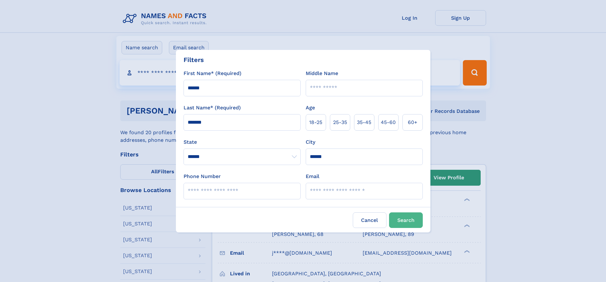 The height and width of the screenshot is (282, 606). What do you see at coordinates (242, 142) in the screenshot?
I see `label: State` at bounding box center [242, 142].